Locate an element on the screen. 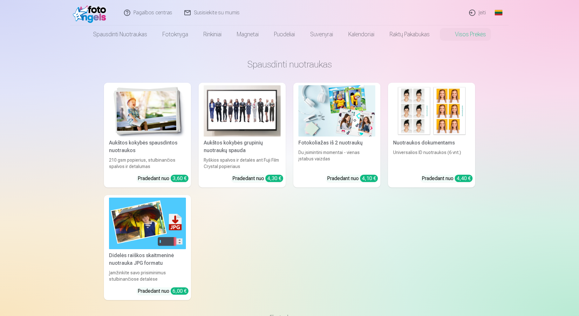 This screenshot has width=579, height=316. a: Fotokoliažas iš 2 nuotraukųFotokoliažas iš 2 nuotraukųDu įsimintini momentai - vienas įstabus vai... is located at coordinates (337, 135).